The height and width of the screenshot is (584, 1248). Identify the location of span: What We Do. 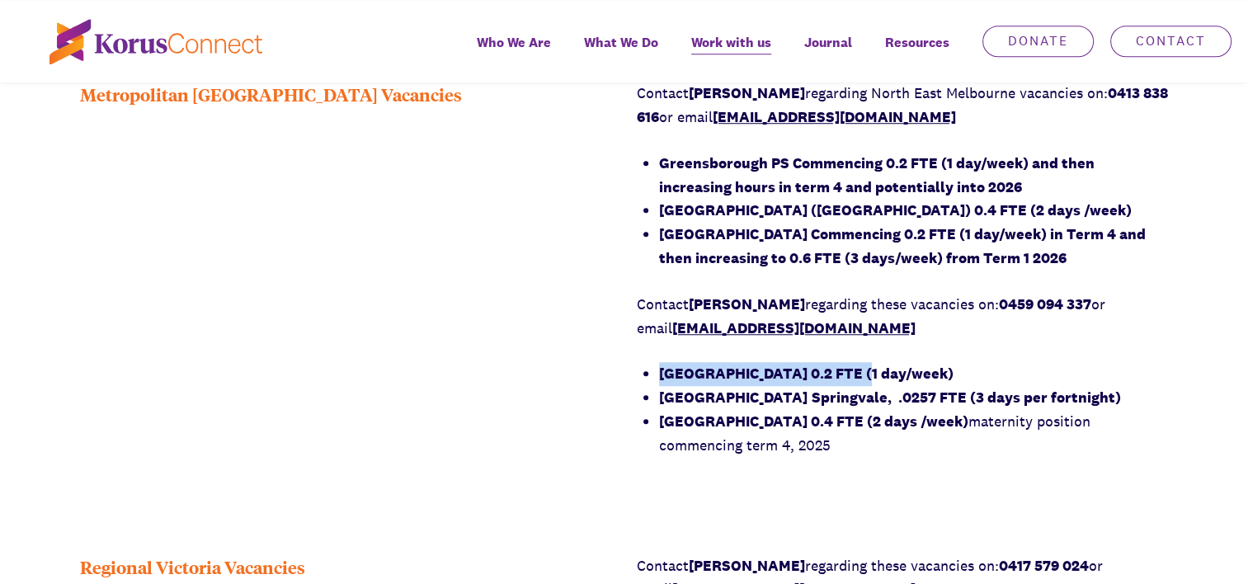
(621, 42).